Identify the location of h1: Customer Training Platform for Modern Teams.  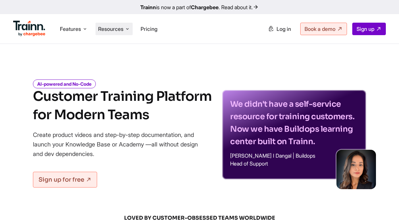
(122, 106).